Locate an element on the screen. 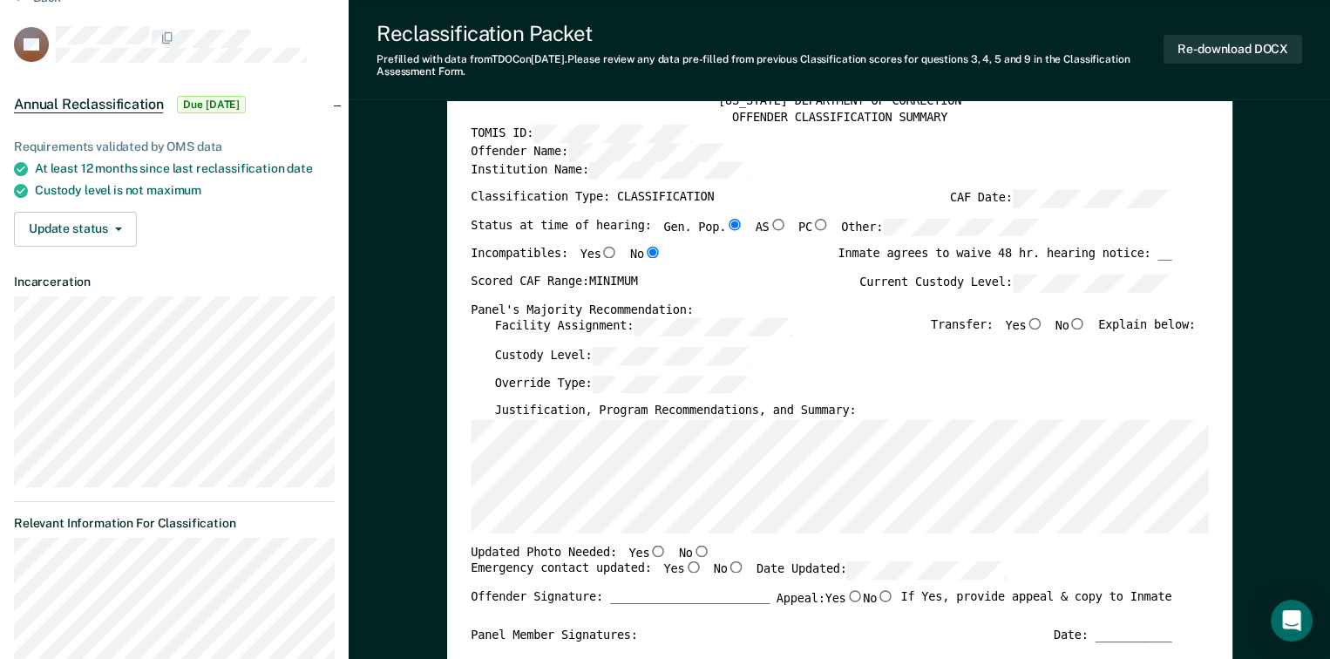 This screenshot has width=1330, height=659. label: Other: is located at coordinates (941, 227).